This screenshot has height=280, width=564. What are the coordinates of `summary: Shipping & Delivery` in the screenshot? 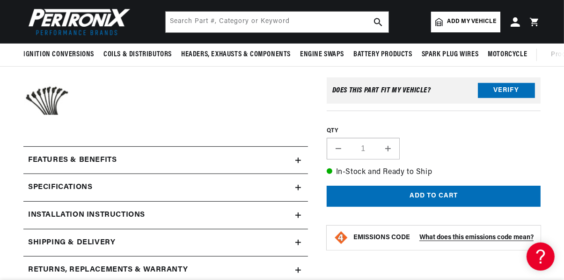 It's located at (166, 243).